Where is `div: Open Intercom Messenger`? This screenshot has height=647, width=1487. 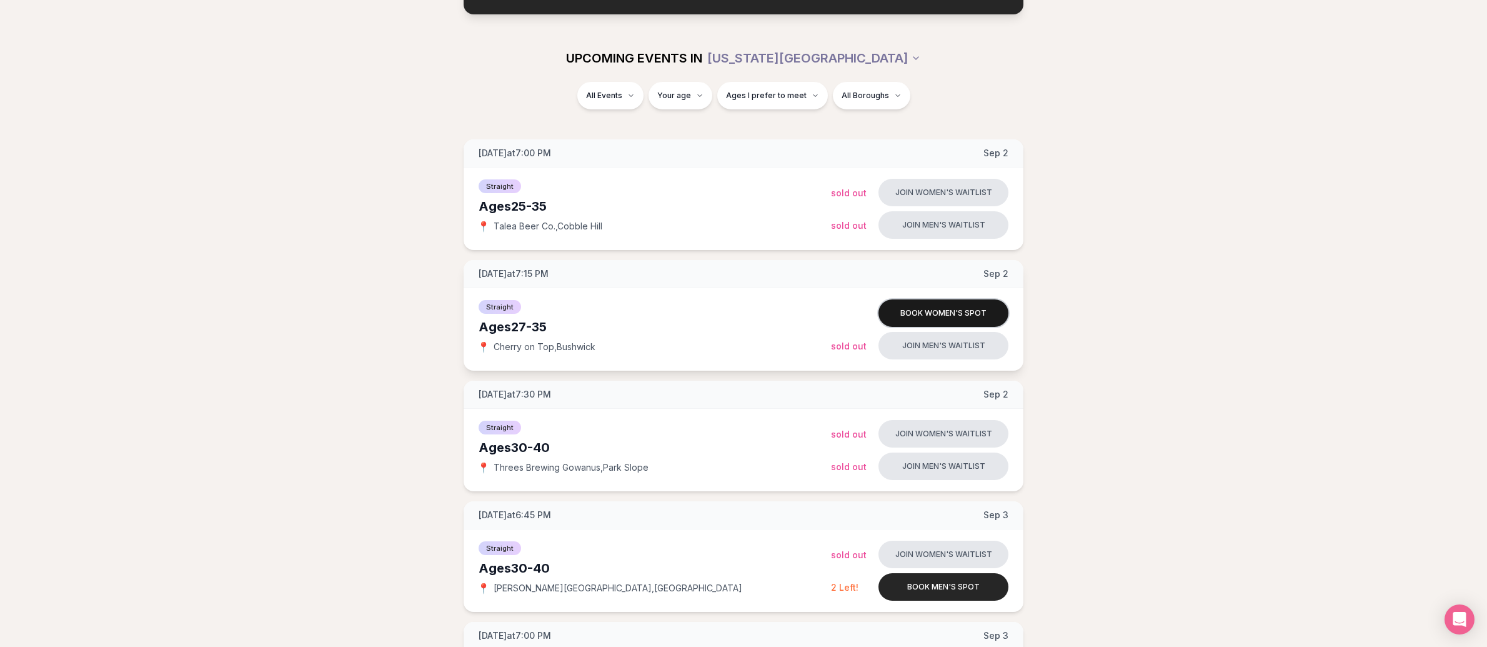 div: Open Intercom Messenger is located at coordinates (1459, 619).